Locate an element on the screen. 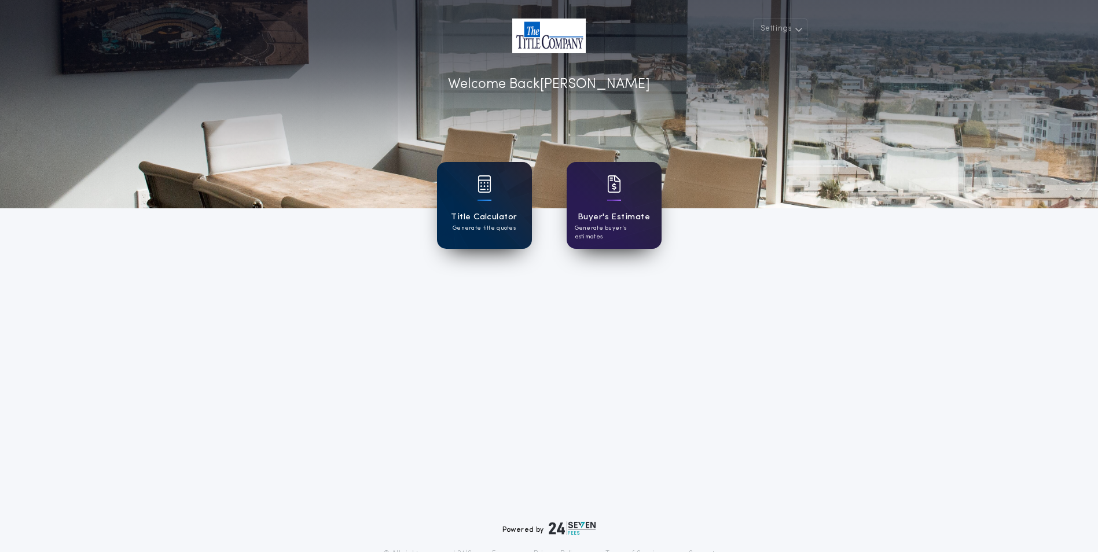 This screenshot has width=1098, height=552. img: account-logo is located at coordinates (549, 36).